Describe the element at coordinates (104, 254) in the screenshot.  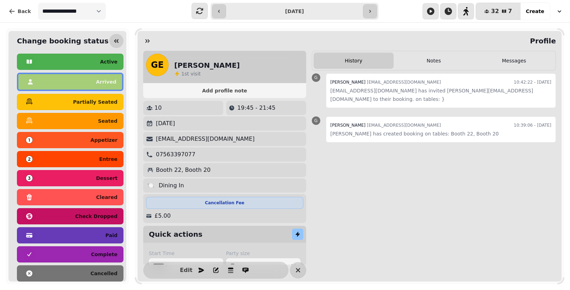
I see `p: complete` at that location.